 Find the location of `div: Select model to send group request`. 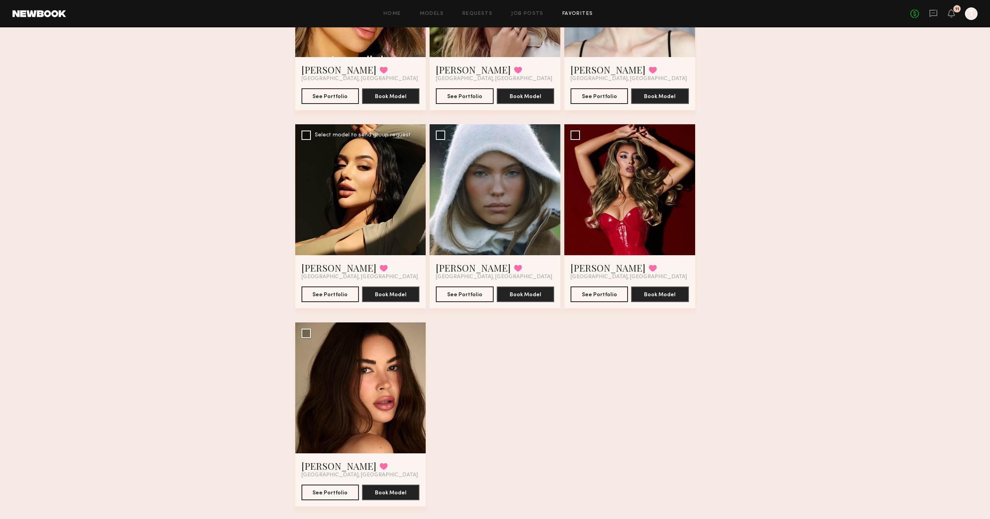

div: Select model to send group request is located at coordinates (363, 135).